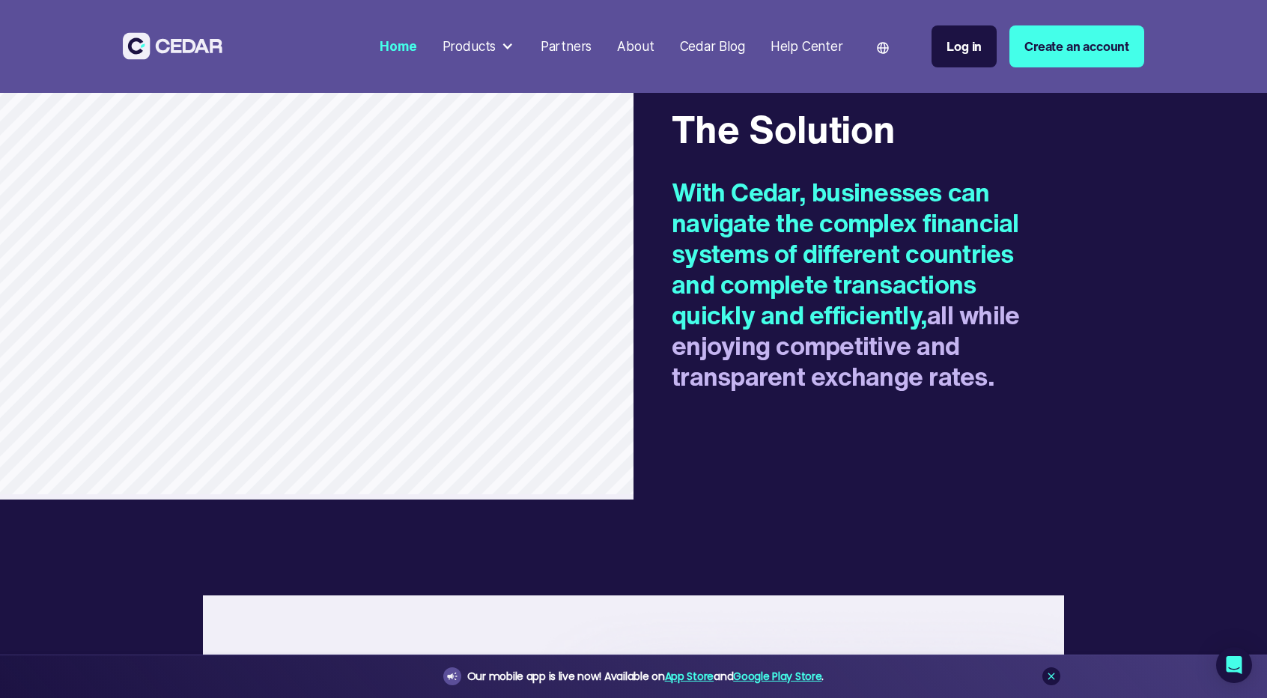 The image size is (1267, 698). What do you see at coordinates (636, 46) in the screenshot?
I see `a: About` at bounding box center [636, 46].